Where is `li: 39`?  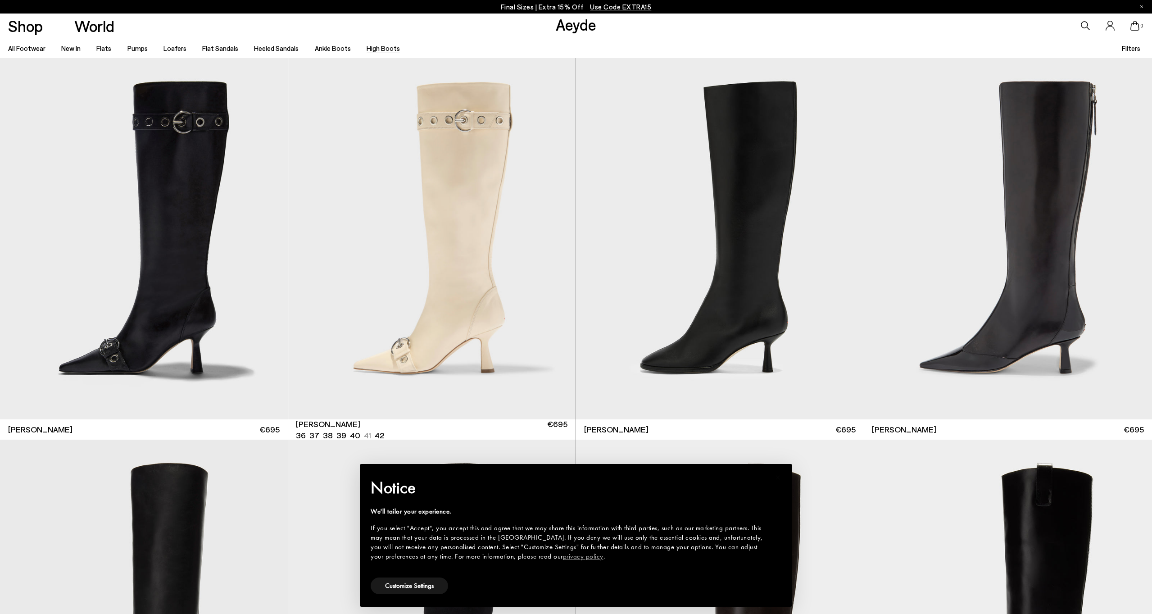
li: 39 is located at coordinates (341, 435).